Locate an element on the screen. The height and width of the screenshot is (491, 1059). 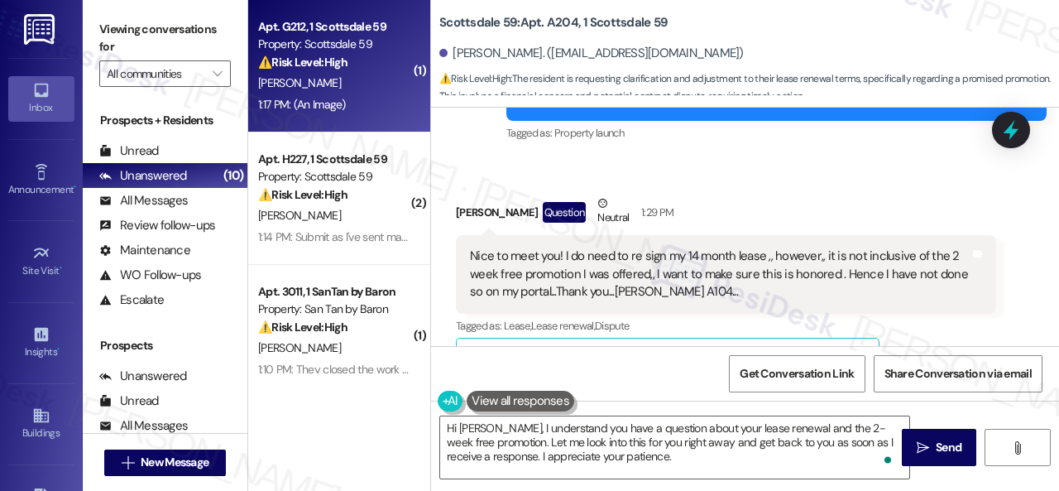
textarea: To enrich screen reader interactions, please activate Accessibility in Grammarly extension settings is located at coordinates (674, 447).